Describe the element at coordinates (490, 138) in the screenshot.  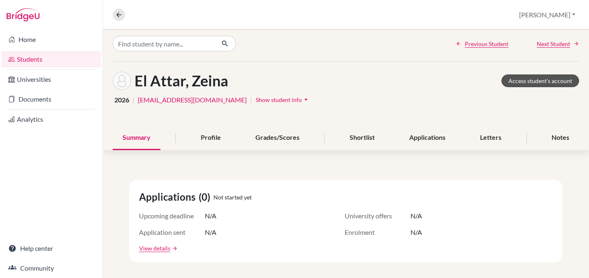
I see `div: Letters` at that location.